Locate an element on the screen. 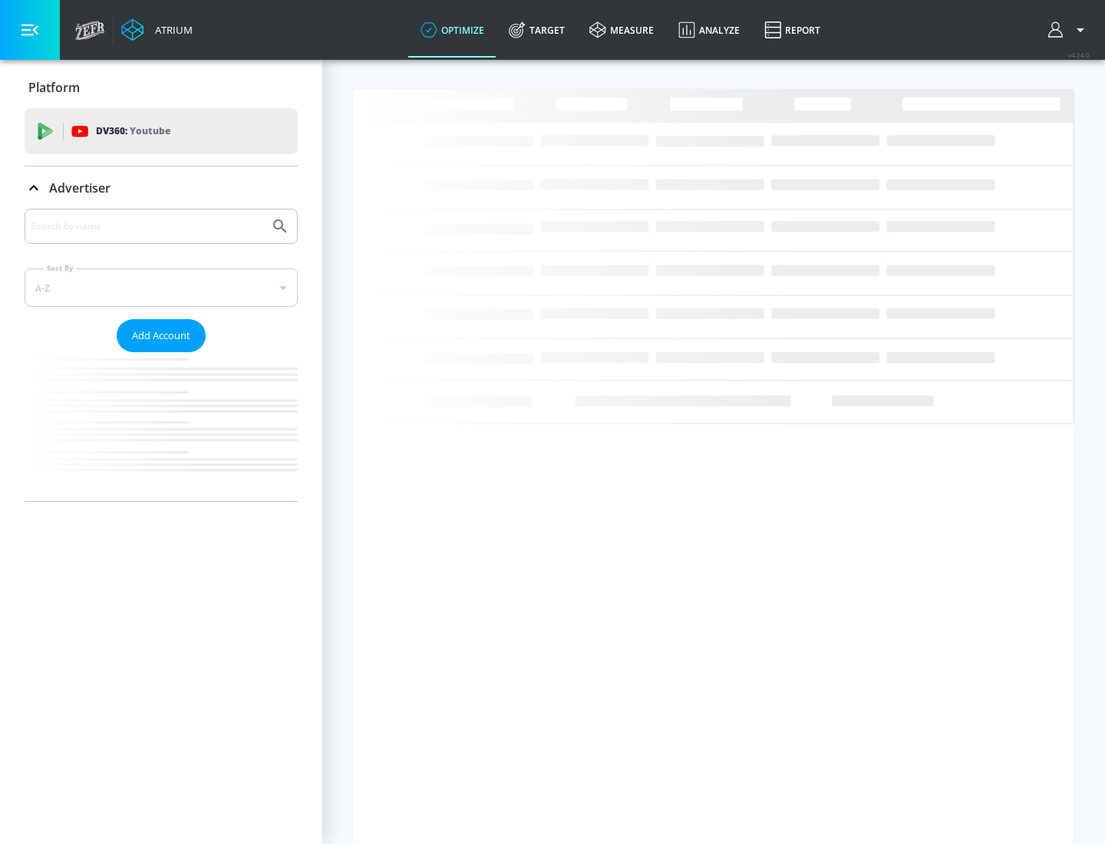 This screenshot has width=1105, height=844. a: optimize is located at coordinates (452, 30).